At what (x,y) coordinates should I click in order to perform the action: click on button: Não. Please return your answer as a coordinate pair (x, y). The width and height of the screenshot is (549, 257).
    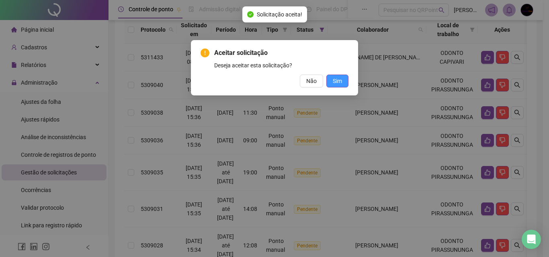
    Looking at the image, I should click on (311, 81).